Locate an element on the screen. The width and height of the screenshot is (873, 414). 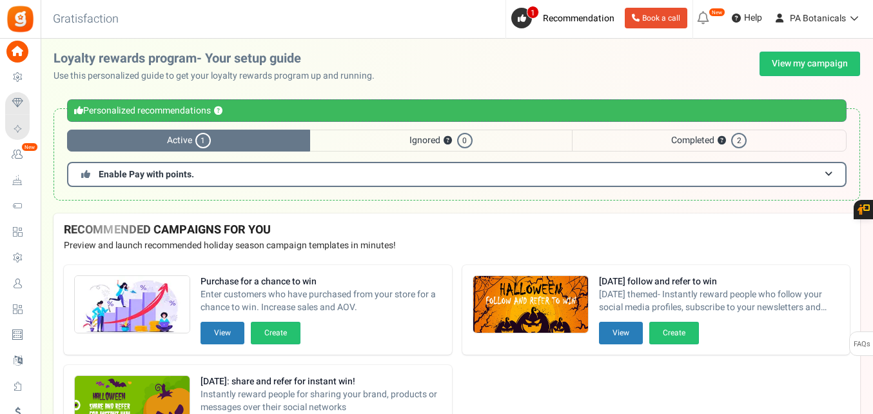
span: Ignored is located at coordinates (440, 141).